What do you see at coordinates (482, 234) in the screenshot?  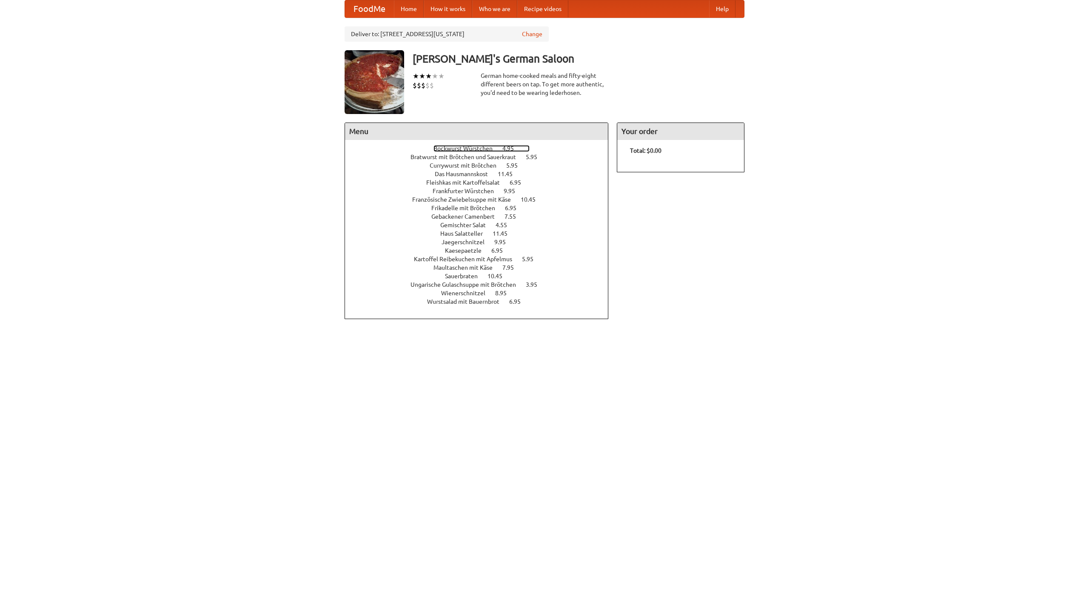 I see `a: Haus Salatteller 11.45` at bounding box center [482, 234].